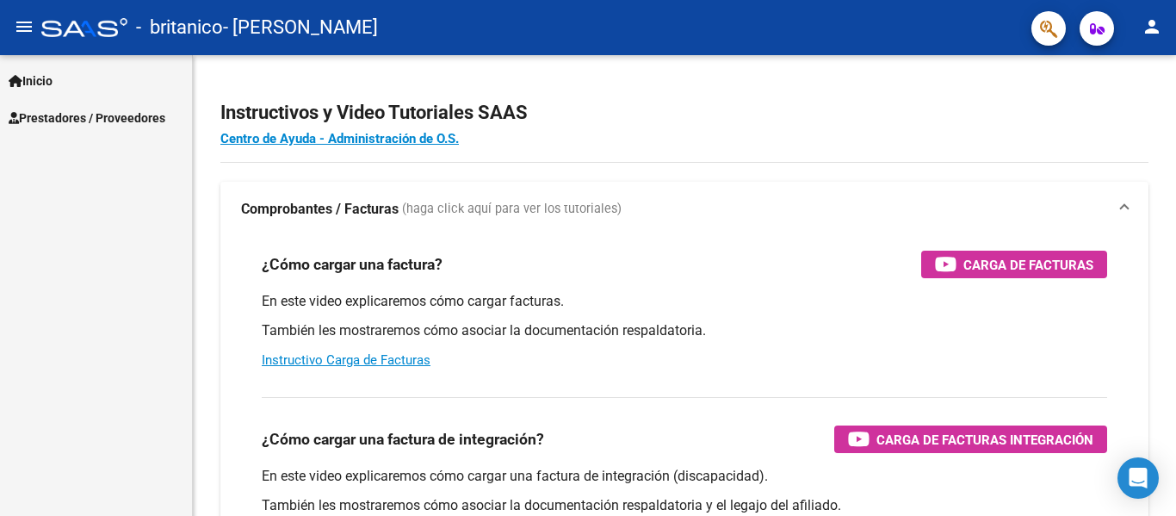  Describe the element at coordinates (985, 439) in the screenshot. I see `span: Carga de Facturas Integración` at that location.